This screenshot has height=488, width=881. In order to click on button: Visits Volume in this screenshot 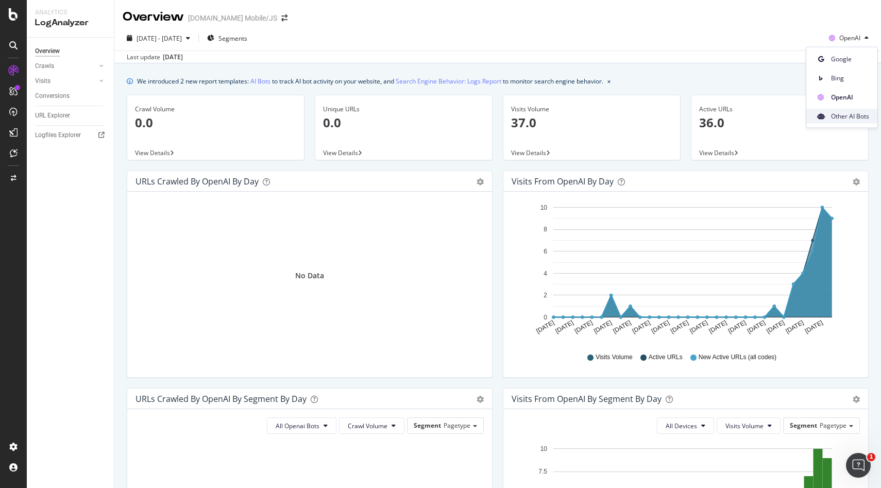, I will do `click(749, 426)`.